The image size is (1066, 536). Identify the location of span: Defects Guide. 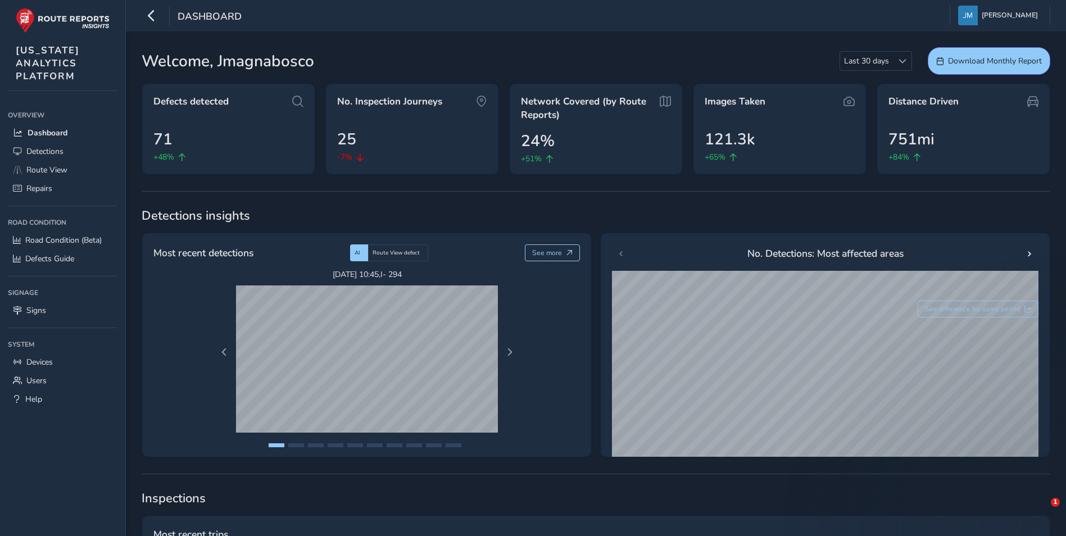
(49, 258).